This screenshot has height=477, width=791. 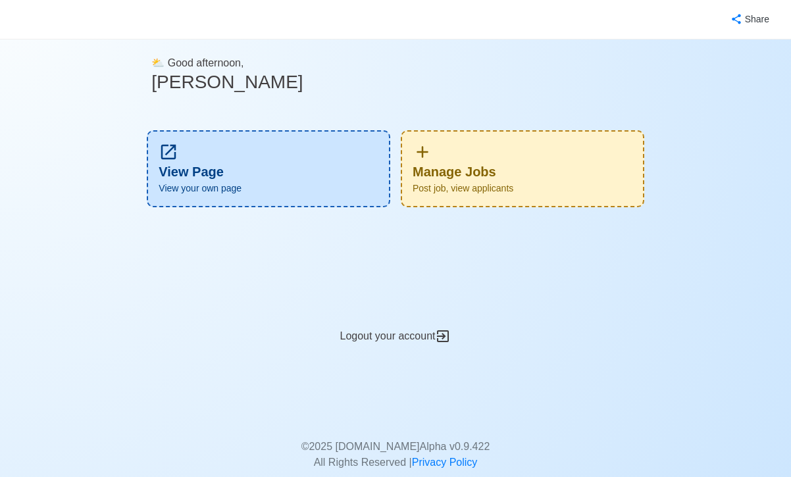 What do you see at coordinates (268, 168) in the screenshot?
I see `a: View PageView your own page` at bounding box center [268, 168].